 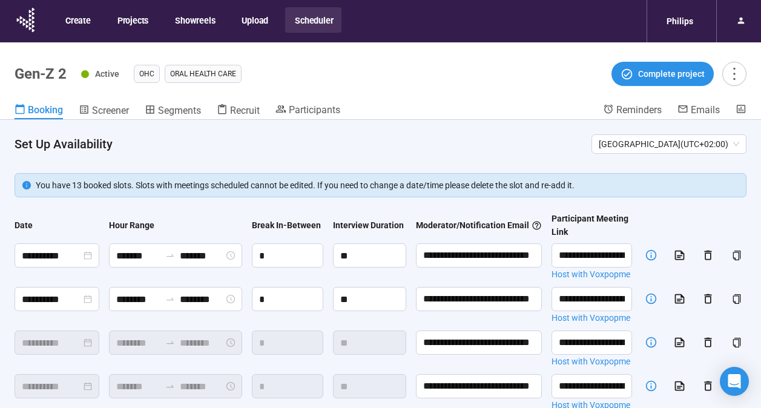 I want to click on button: Complete project, so click(x=662, y=74).